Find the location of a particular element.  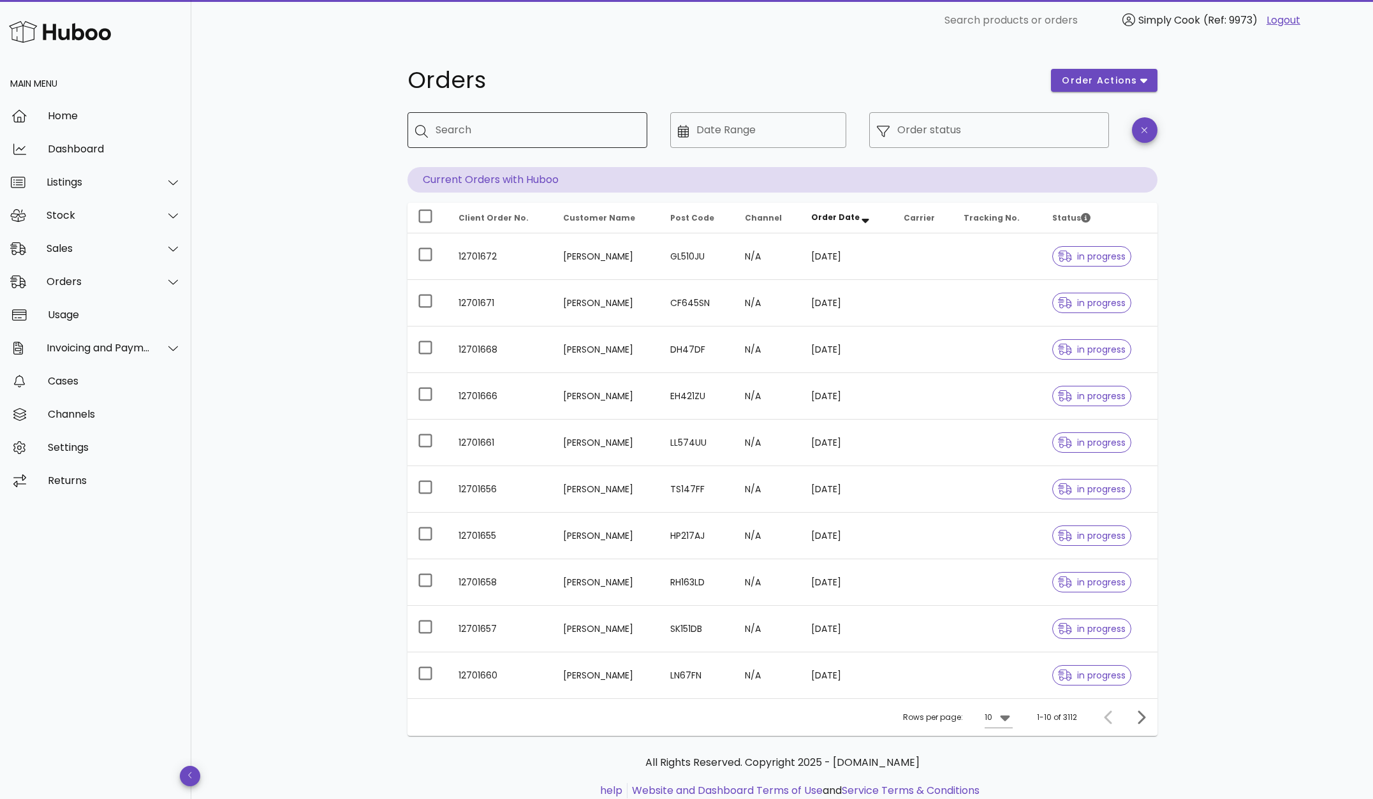

div: Rows per page: is located at coordinates (958, 717).